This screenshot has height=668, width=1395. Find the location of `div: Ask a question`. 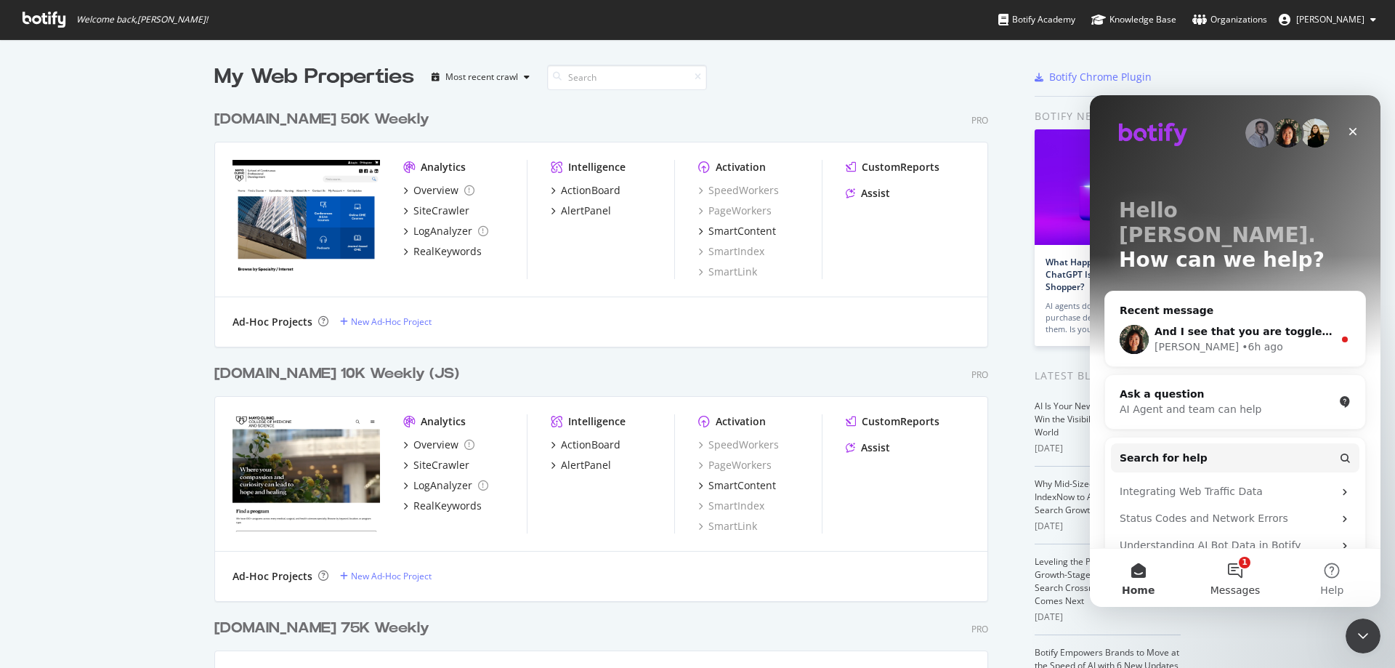

div: Ask a question is located at coordinates (137, 299).